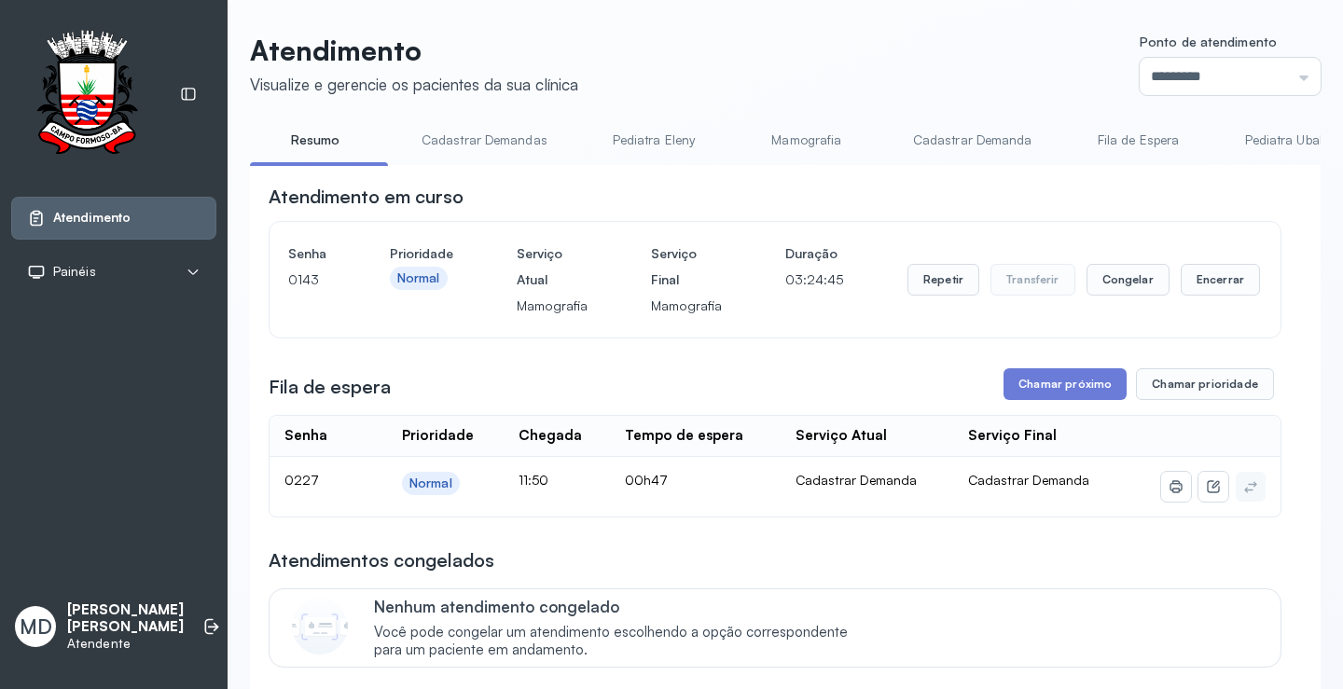  I want to click on h4: Senha, so click(307, 254).